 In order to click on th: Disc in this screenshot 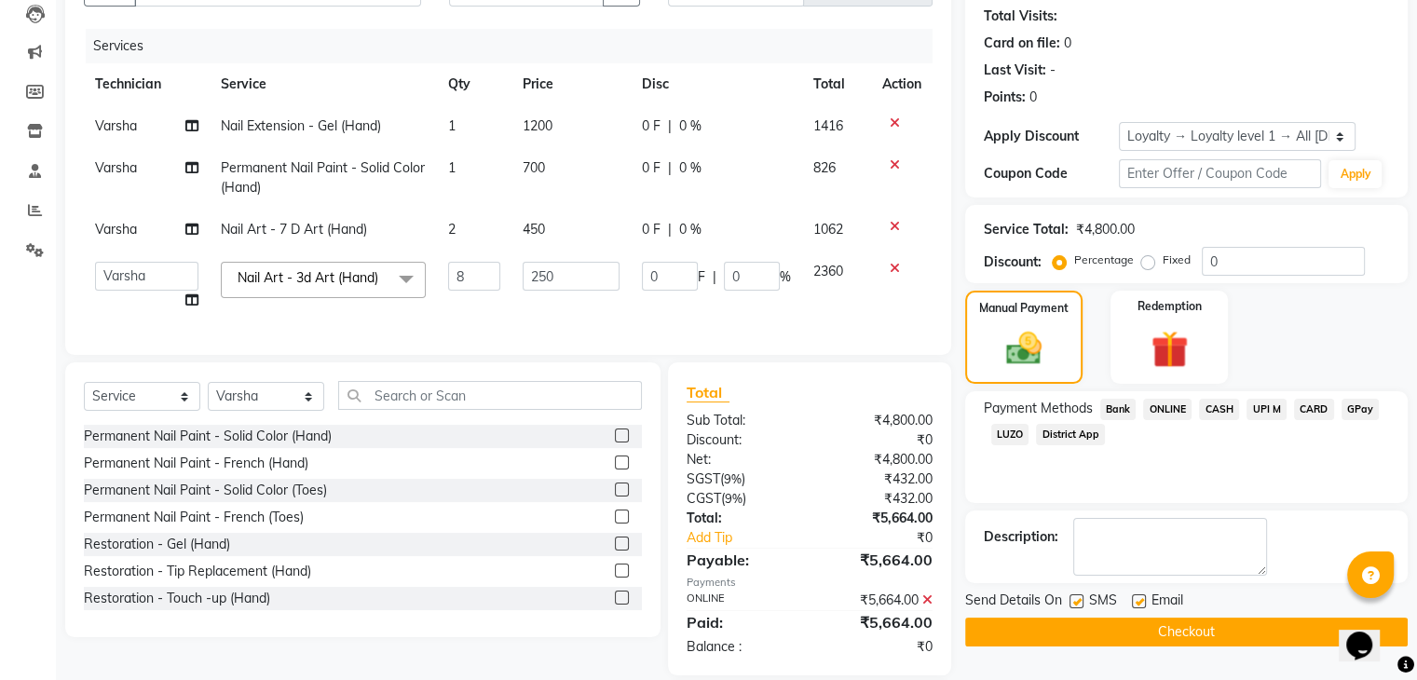, I will do `click(716, 84)`.